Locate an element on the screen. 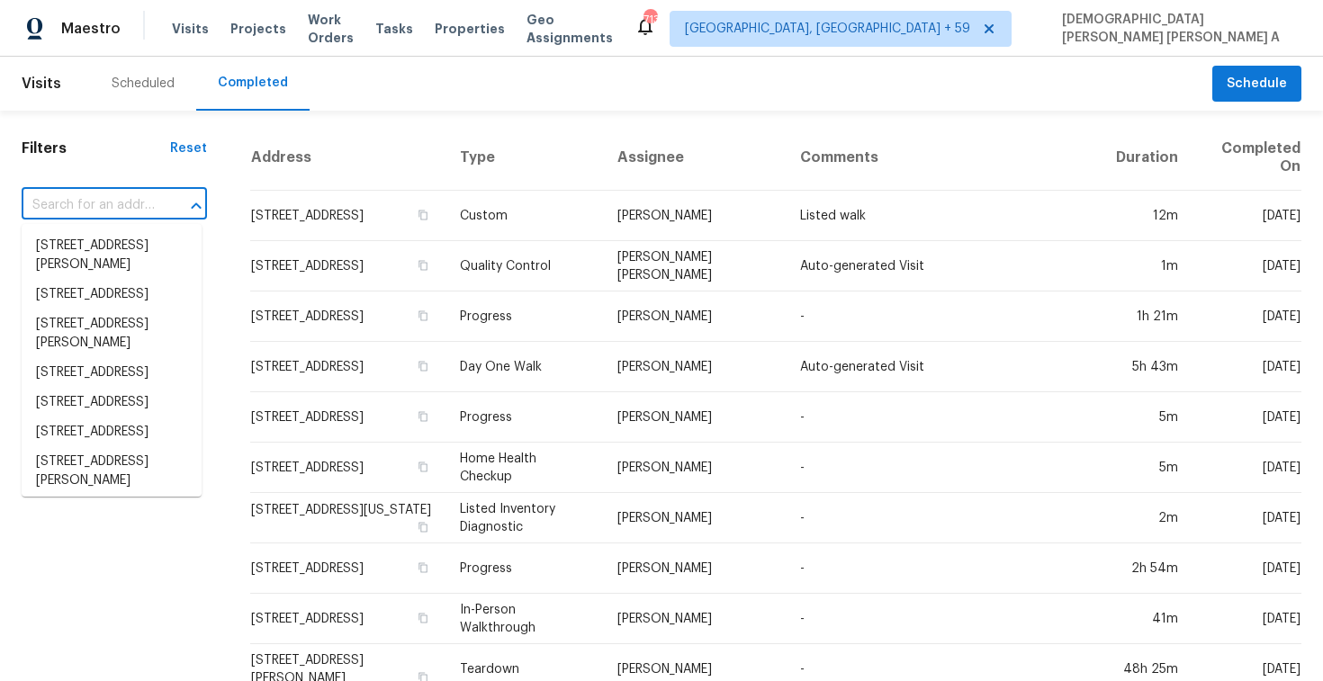 Image resolution: width=1323 pixels, height=681 pixels. div: Completed is located at coordinates (253, 83).